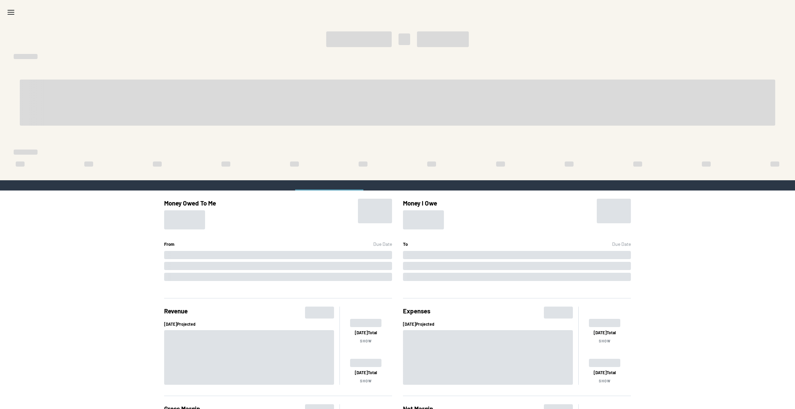 This screenshot has height=409, width=795. I want to click on h3: Revenue, so click(176, 312).